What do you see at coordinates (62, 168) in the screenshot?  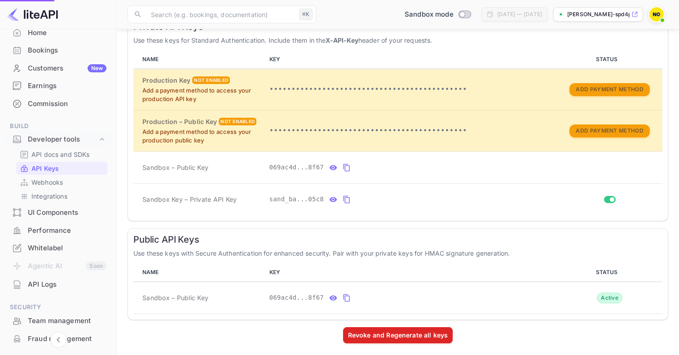 I see `a: API Keys` at bounding box center [62, 168].